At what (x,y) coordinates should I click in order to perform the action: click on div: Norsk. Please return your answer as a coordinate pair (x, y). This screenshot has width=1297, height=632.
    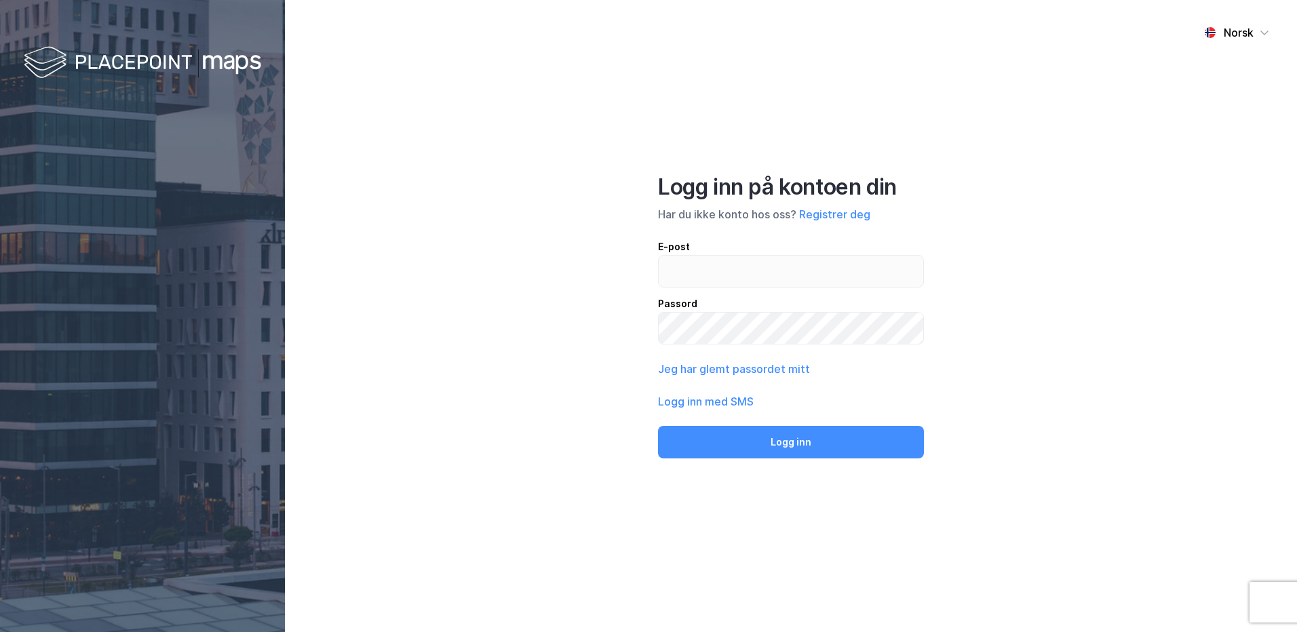
    Looking at the image, I should click on (1239, 33).